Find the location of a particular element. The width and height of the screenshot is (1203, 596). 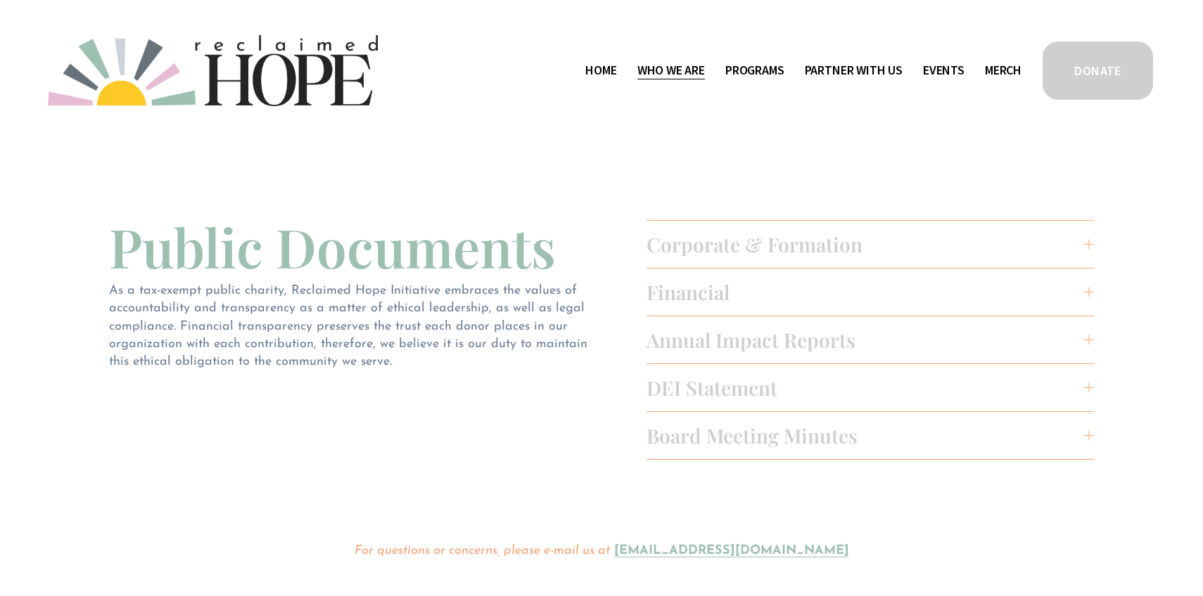

span: Board Meeting Minutes is located at coordinates (865, 435).